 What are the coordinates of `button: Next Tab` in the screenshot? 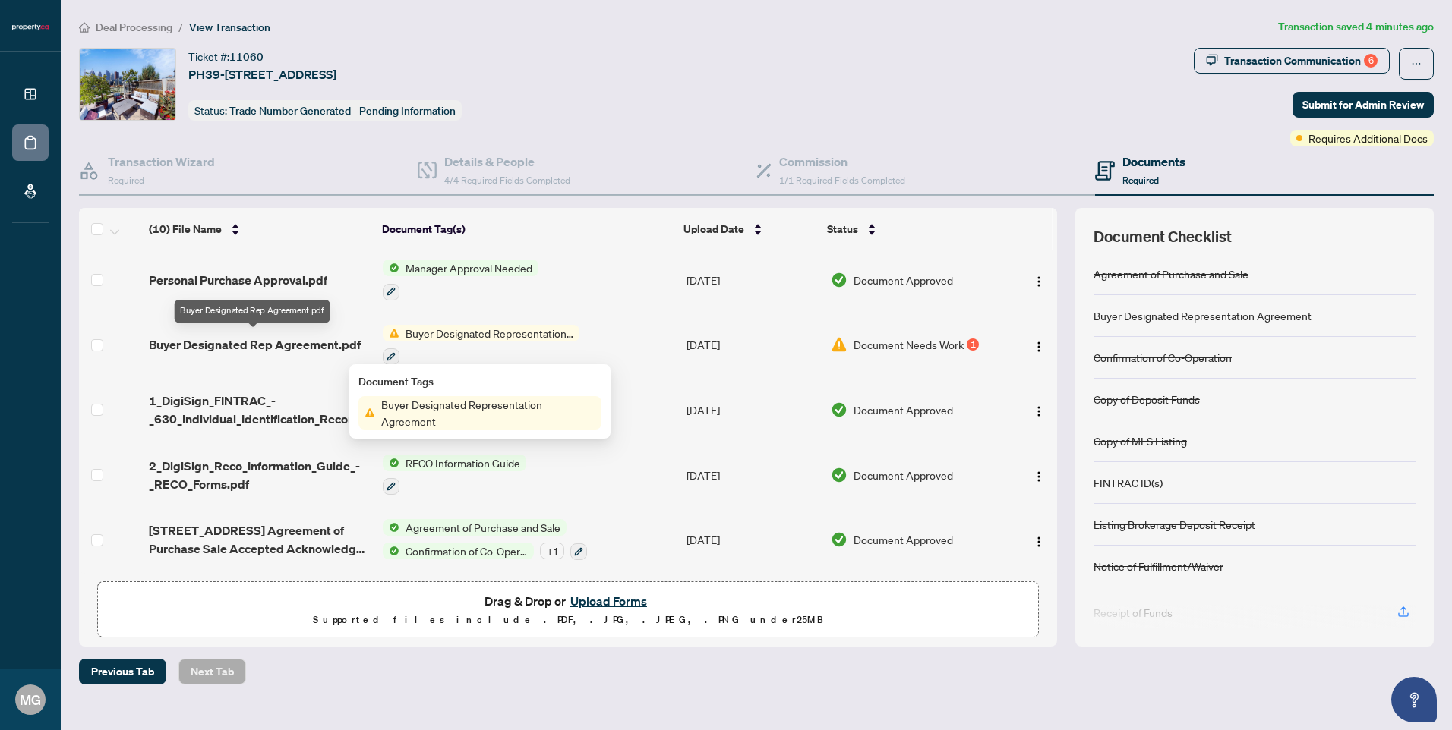 It's located at (212, 672).